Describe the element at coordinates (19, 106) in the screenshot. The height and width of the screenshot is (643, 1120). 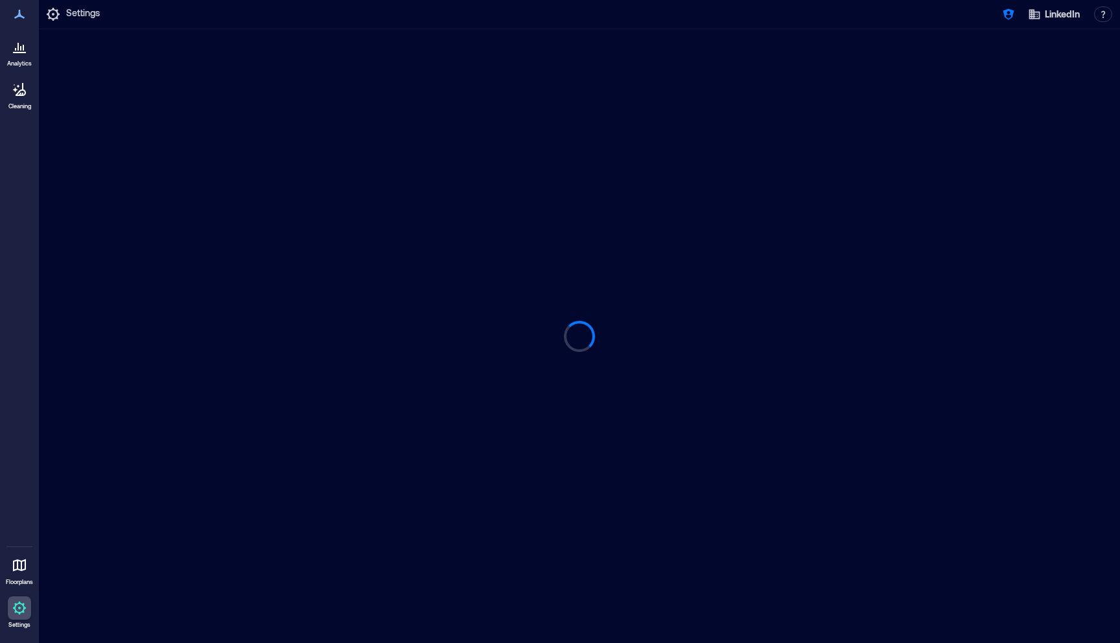
I see `p: Cleaning` at that location.